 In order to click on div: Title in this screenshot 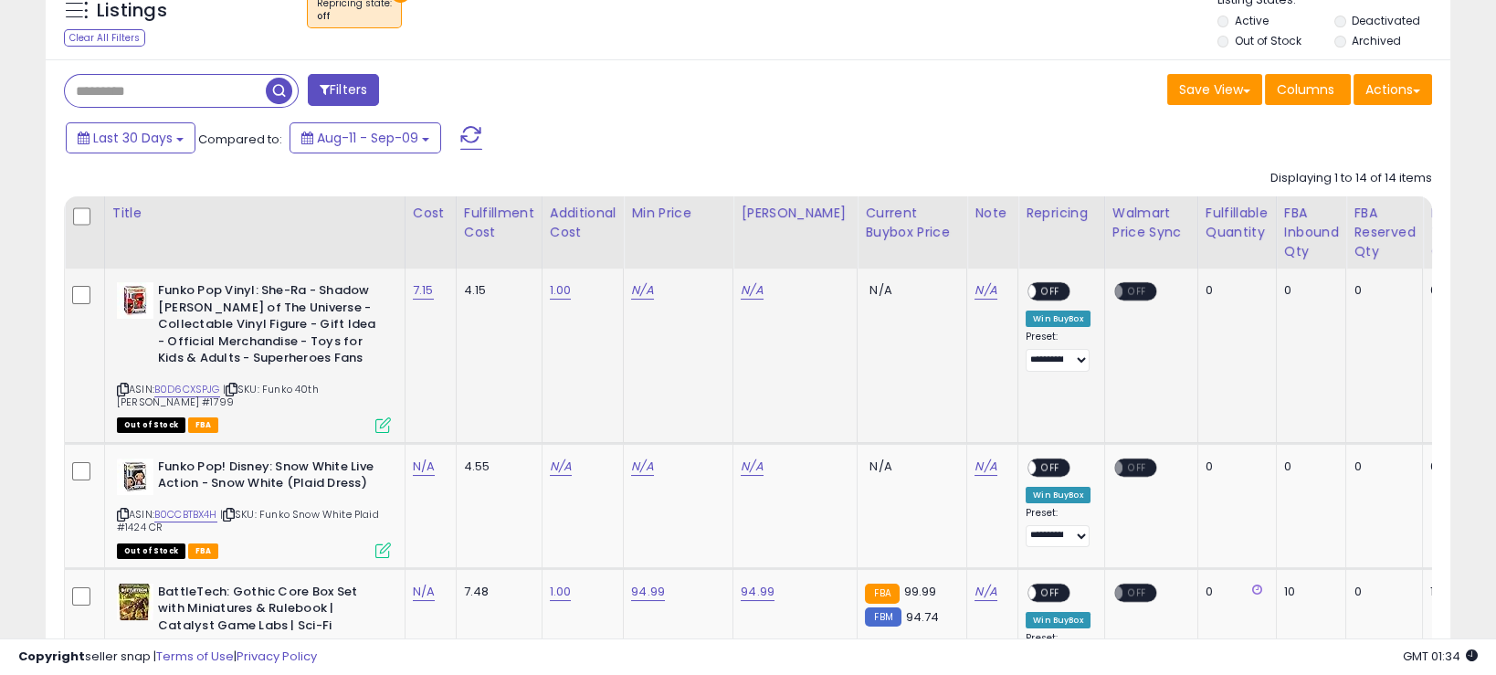, I will do `click(255, 213)`.